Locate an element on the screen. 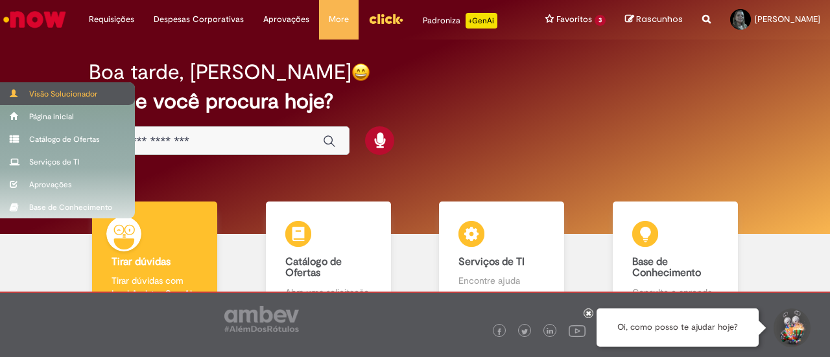 The width and height of the screenshot is (830, 357). span: Despesas Corporativas is located at coordinates (198, 19).